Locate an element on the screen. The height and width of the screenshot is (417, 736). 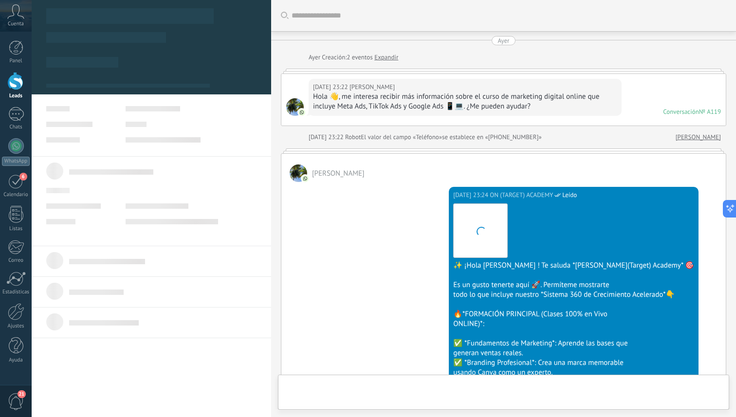
div: Hola 👋, me interesa recibir más información sobre el curso de marketing digital online que incluy... is located at coordinates (465, 102).